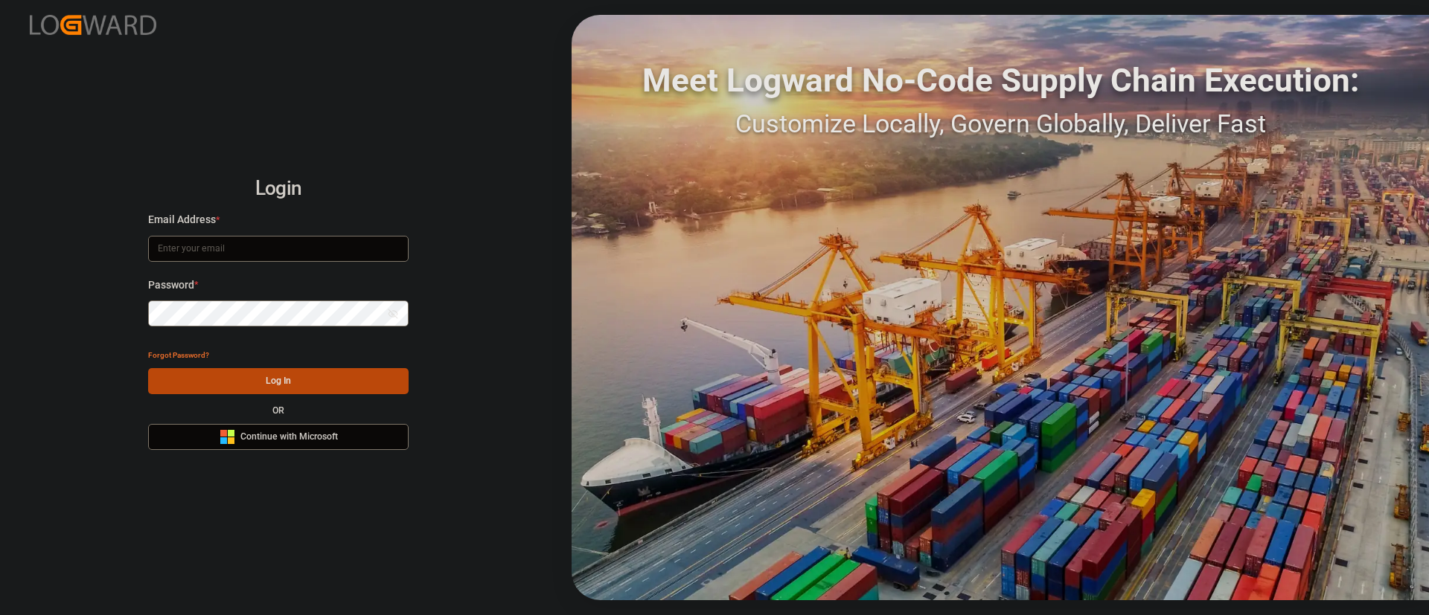 Image resolution: width=1429 pixels, height=615 pixels. What do you see at coordinates (278, 249) in the screenshot?
I see `input: Enter your email` at bounding box center [278, 249].